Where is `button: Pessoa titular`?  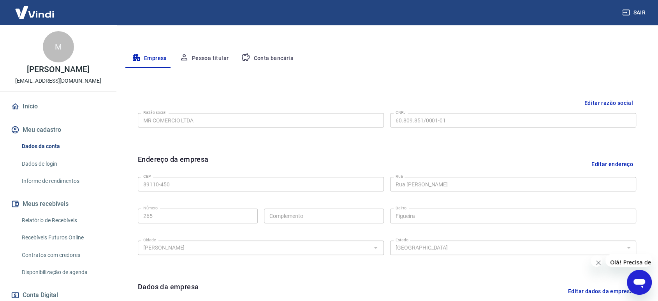 button: Pessoa titular is located at coordinates (204, 58).